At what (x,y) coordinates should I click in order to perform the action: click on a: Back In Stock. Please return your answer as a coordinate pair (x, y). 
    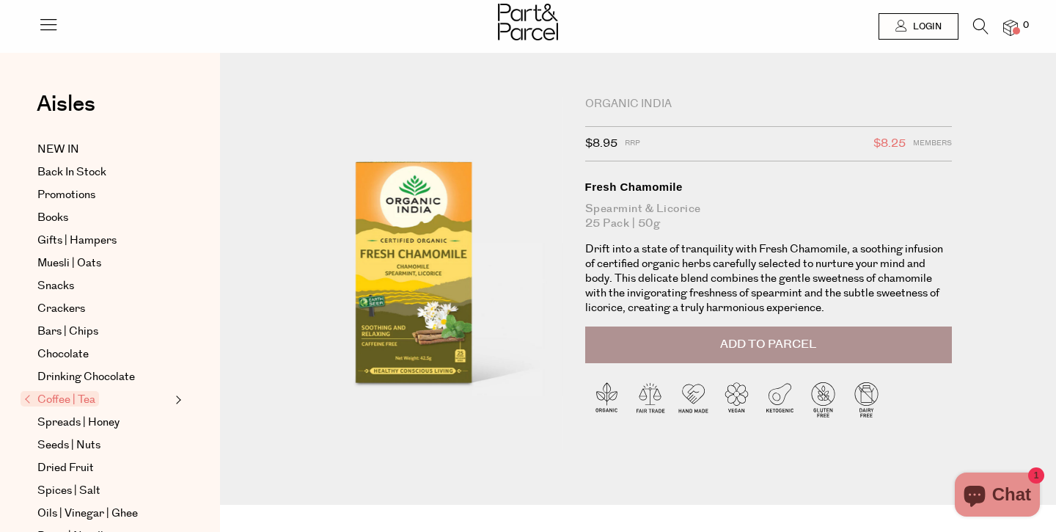
    Looking at the image, I should click on (104, 172).